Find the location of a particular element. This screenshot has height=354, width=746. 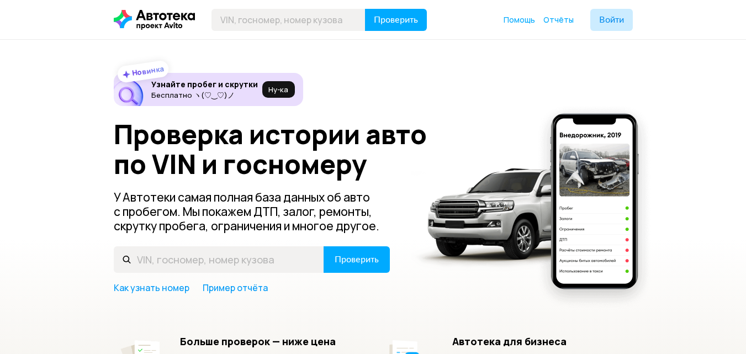

a: Помощь is located at coordinates (519, 20).